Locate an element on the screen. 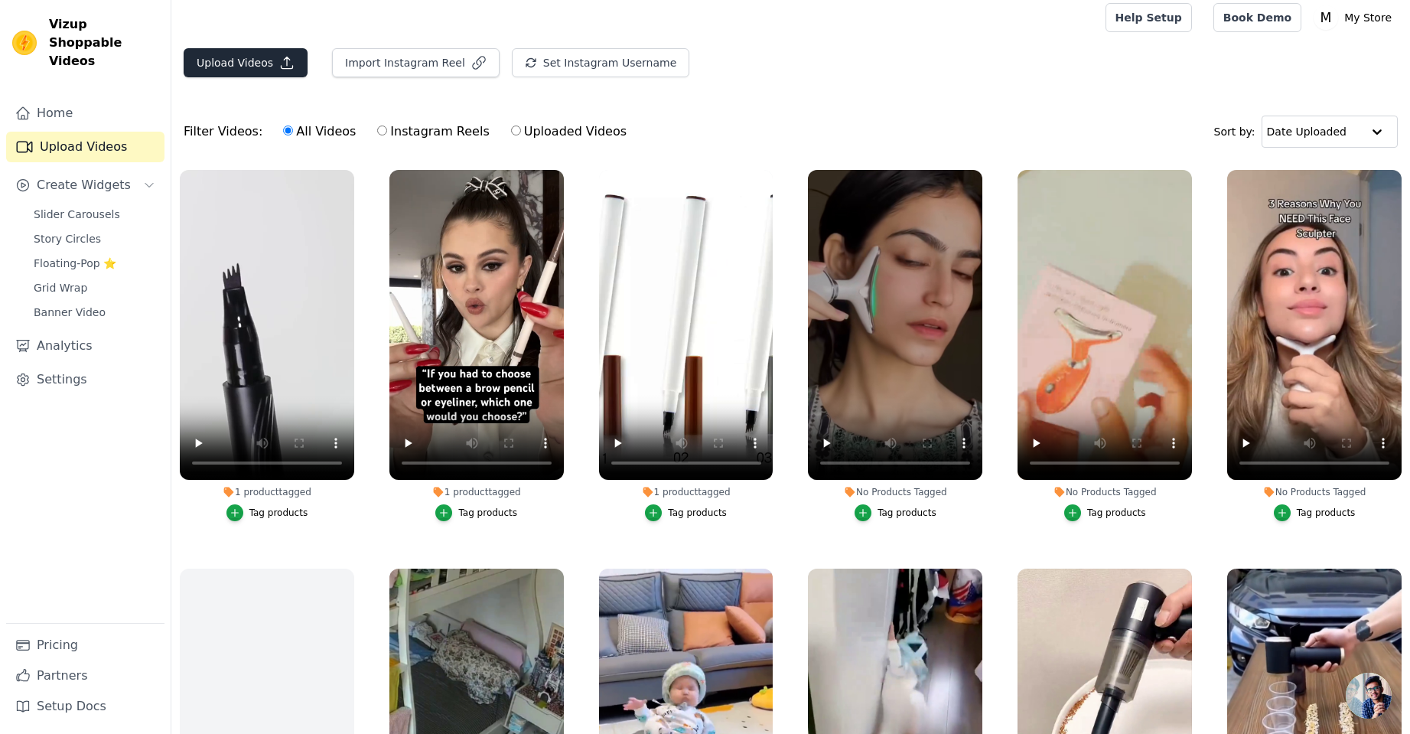  div: Filter Videos: is located at coordinates (409, 132).